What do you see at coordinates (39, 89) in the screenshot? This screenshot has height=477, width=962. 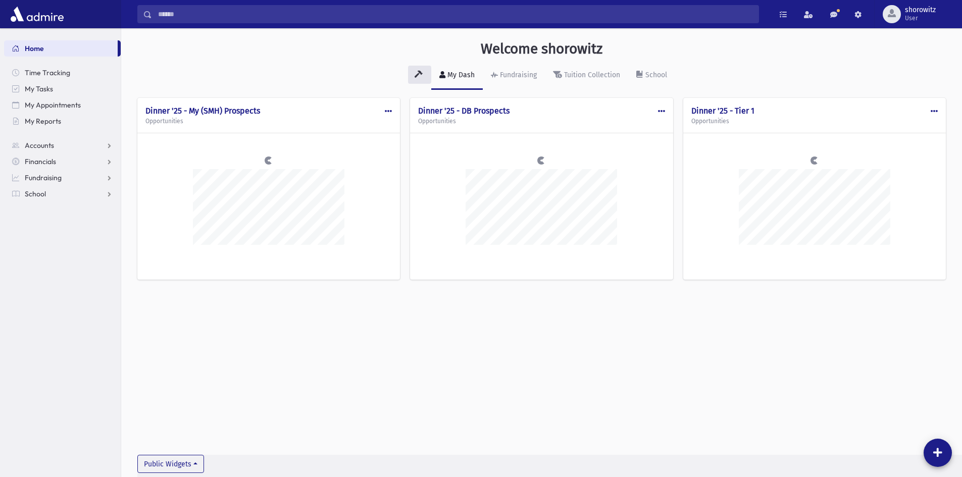 I see `span: My Tasks` at bounding box center [39, 89].